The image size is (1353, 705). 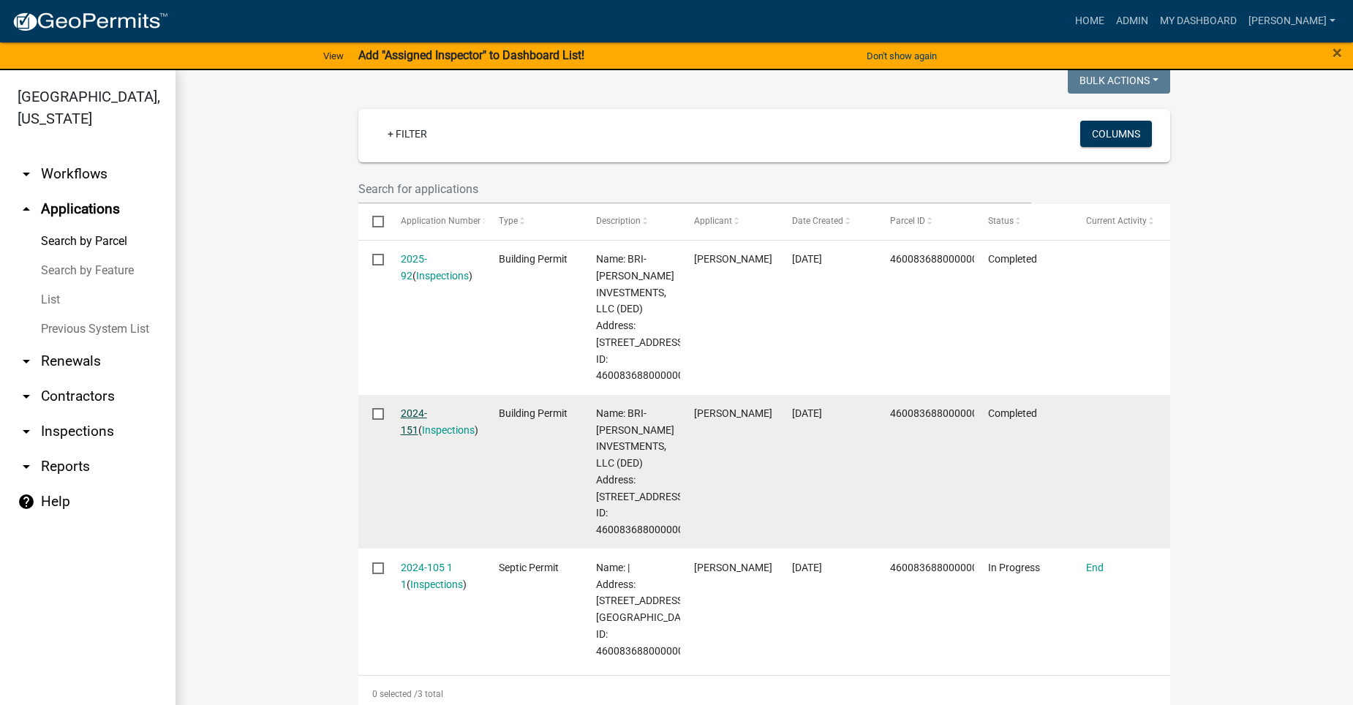 What do you see at coordinates (1122, 222) in the screenshot?
I see `datatable-header-cell: Current Activity` at bounding box center [1122, 222].